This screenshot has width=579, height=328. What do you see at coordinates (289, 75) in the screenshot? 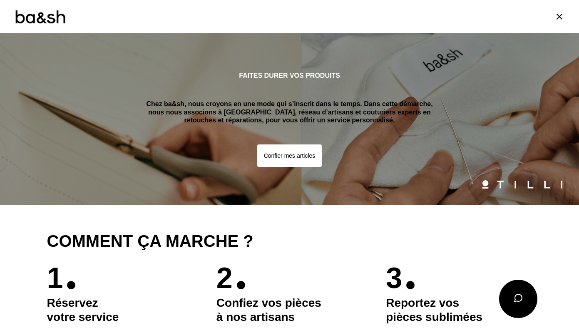
I see `h1: Faites durer vos produits` at bounding box center [289, 75].